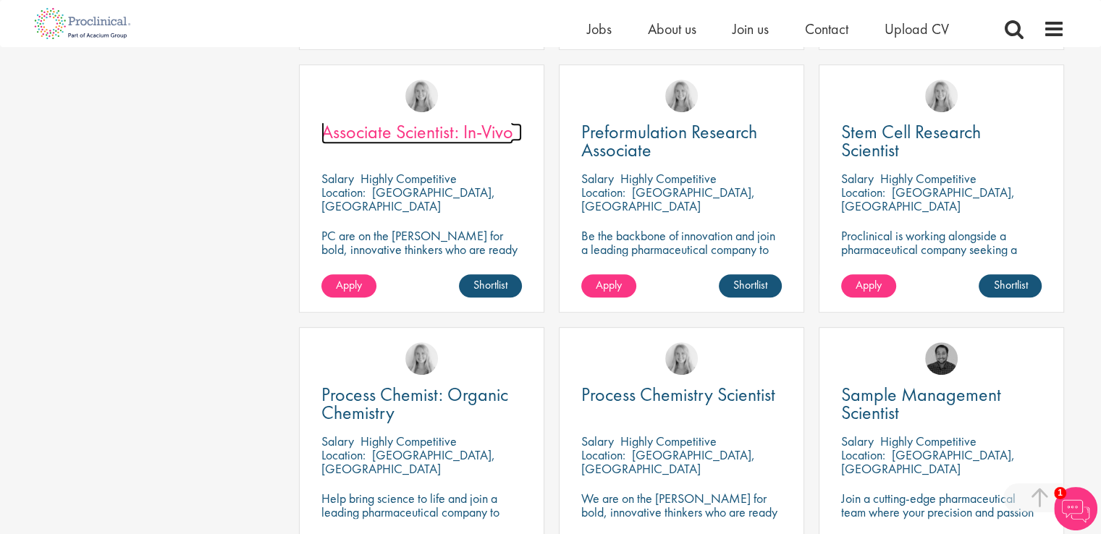  What do you see at coordinates (672, 29) in the screenshot?
I see `span: About us` at bounding box center [672, 29].